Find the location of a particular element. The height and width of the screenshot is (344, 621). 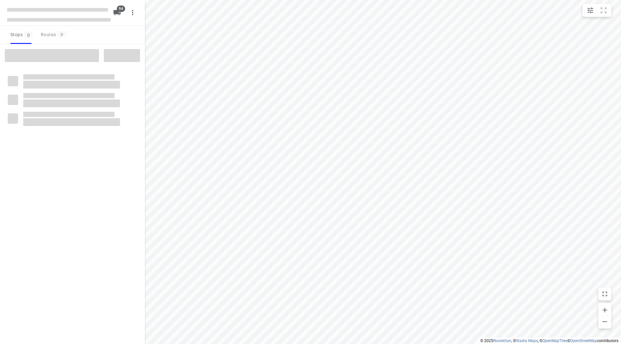

a: Routetitan is located at coordinates (502, 341).